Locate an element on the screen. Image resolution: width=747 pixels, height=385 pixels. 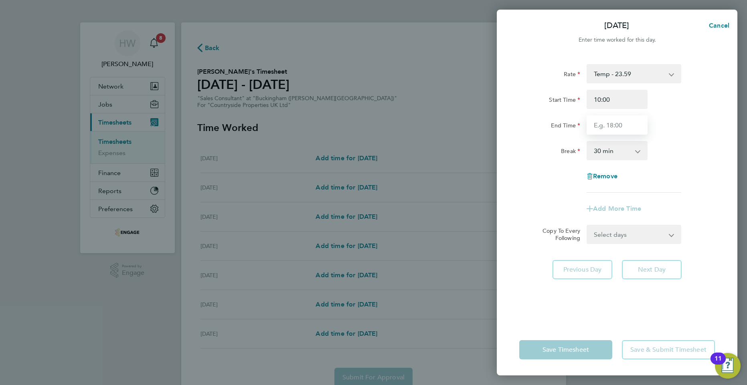
label: End Time is located at coordinates (565, 127).